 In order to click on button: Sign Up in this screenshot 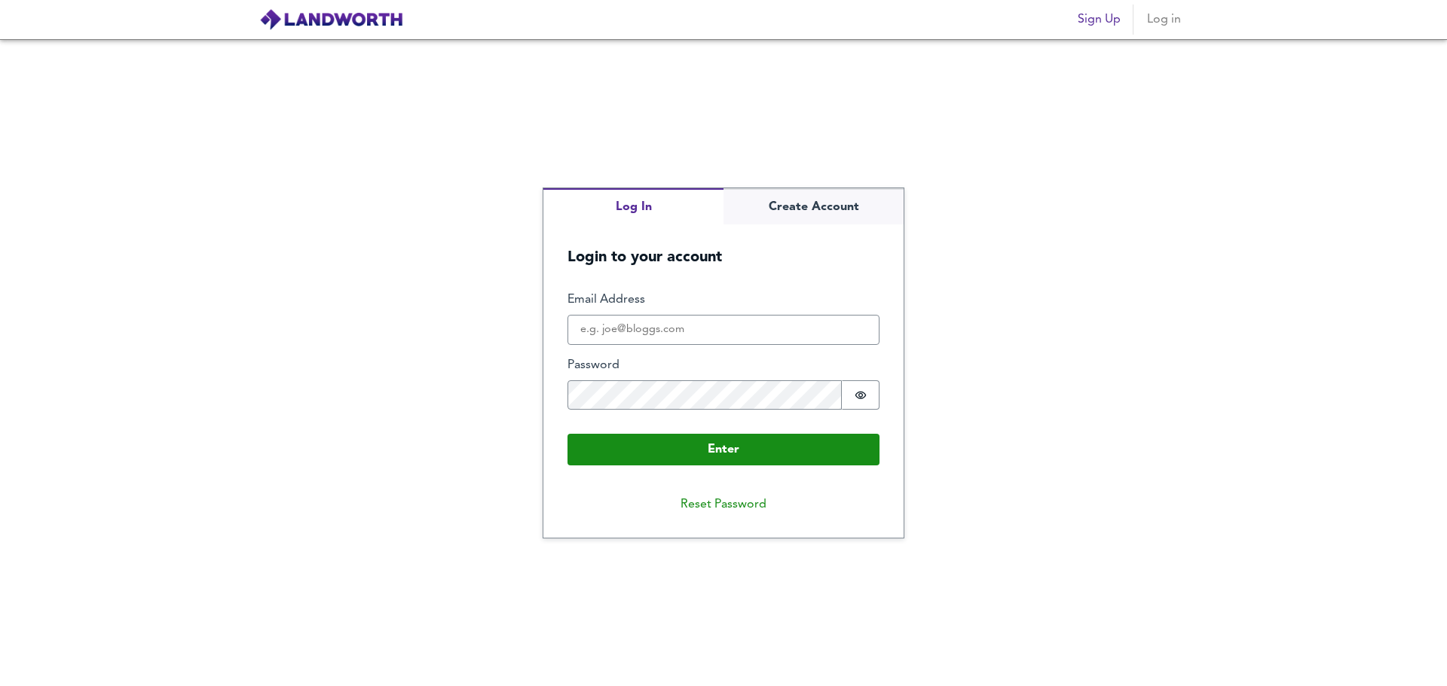, I will do `click(1098, 20)`.